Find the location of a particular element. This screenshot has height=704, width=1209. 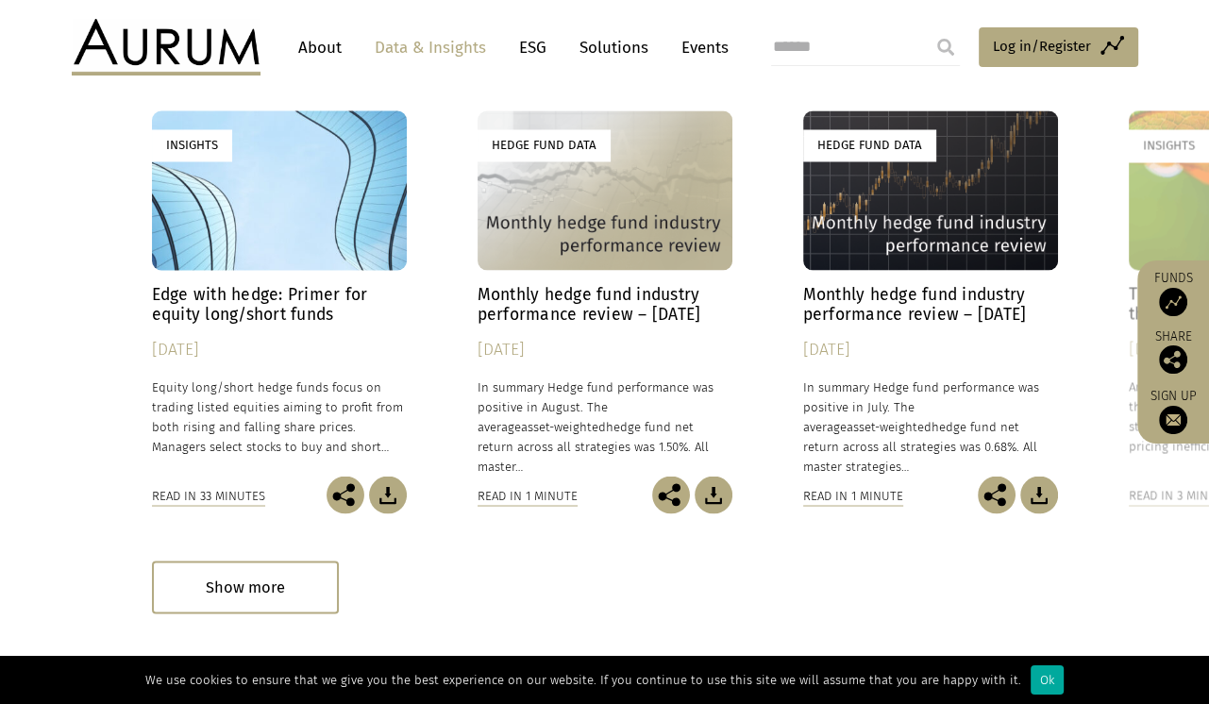

div: Show more is located at coordinates (245, 586).